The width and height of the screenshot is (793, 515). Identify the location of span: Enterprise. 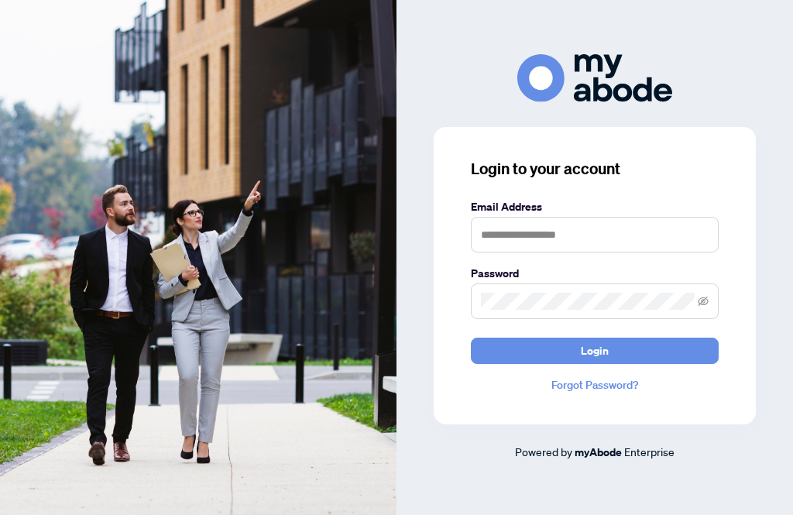
(649, 452).